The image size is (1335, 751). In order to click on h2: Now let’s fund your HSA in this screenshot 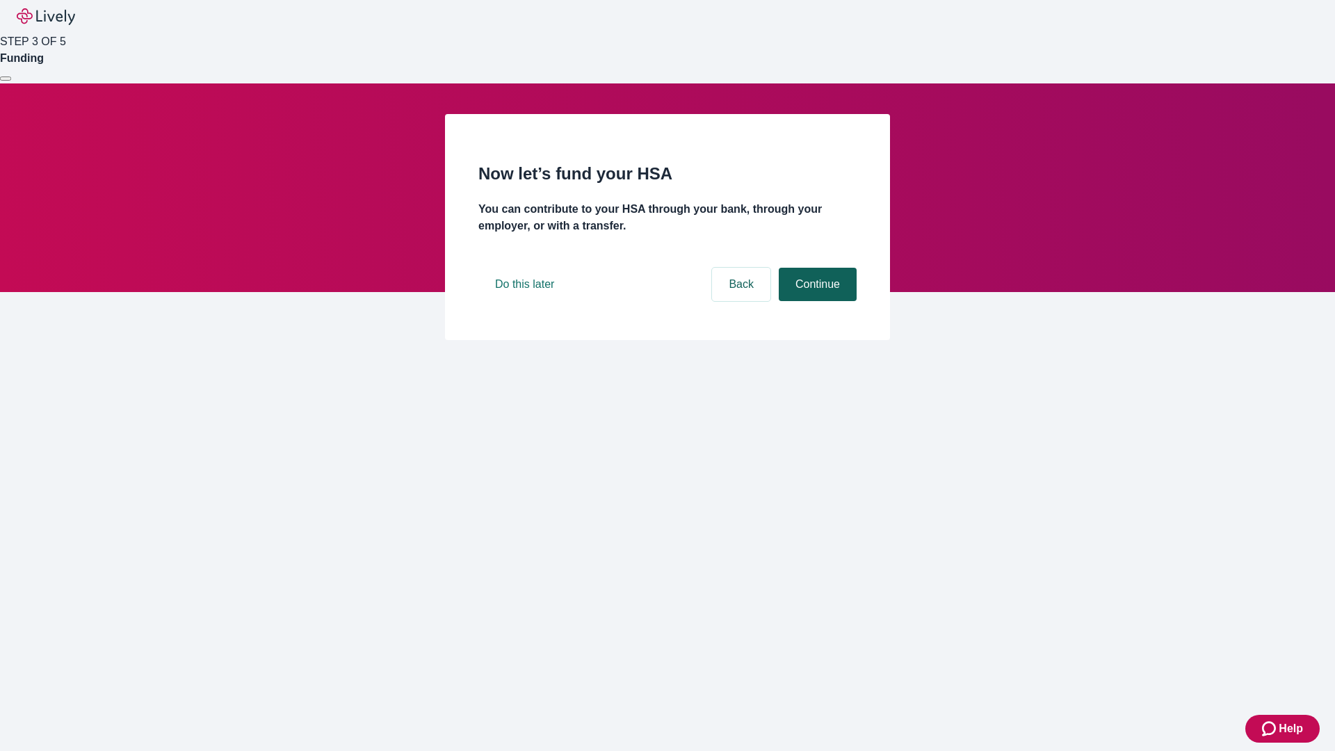, I will do `click(667, 174)`.